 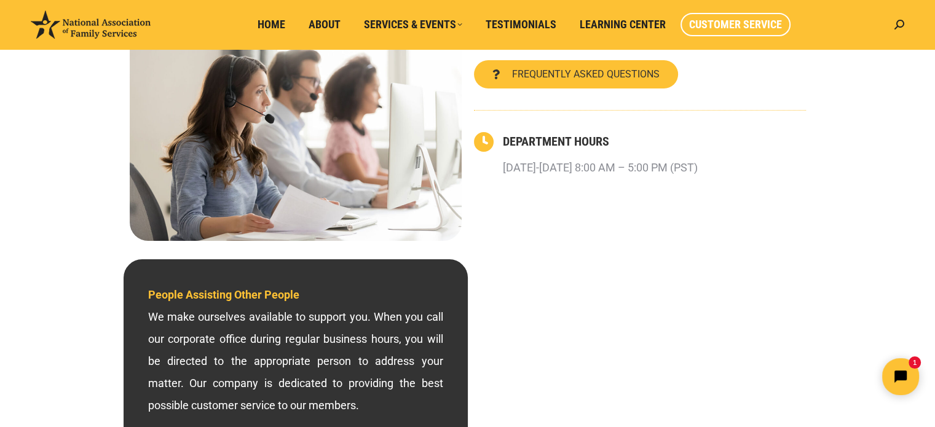 What do you see at coordinates (324, 25) in the screenshot?
I see `span: About` at bounding box center [324, 25].